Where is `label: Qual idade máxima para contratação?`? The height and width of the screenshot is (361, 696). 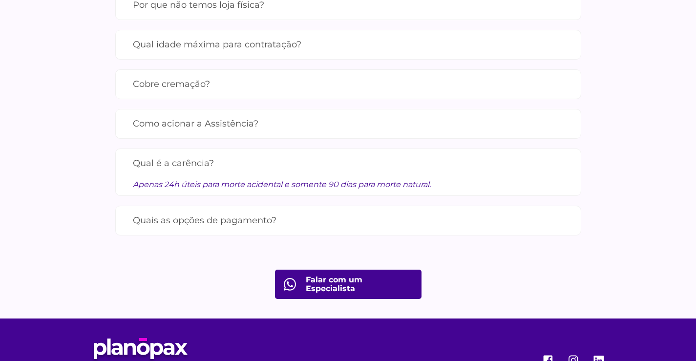 label: Qual idade máxima para contratação? is located at coordinates (348, 44).